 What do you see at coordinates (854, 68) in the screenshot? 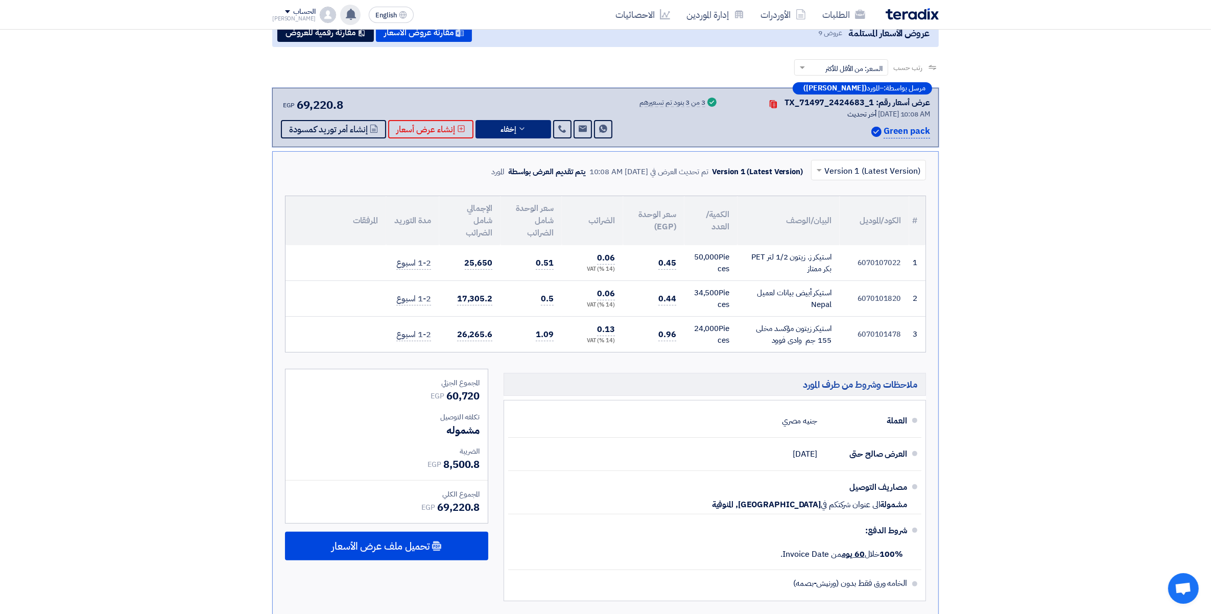
I see `span: السعر: من الأقل للأكثر` at bounding box center [854, 68].